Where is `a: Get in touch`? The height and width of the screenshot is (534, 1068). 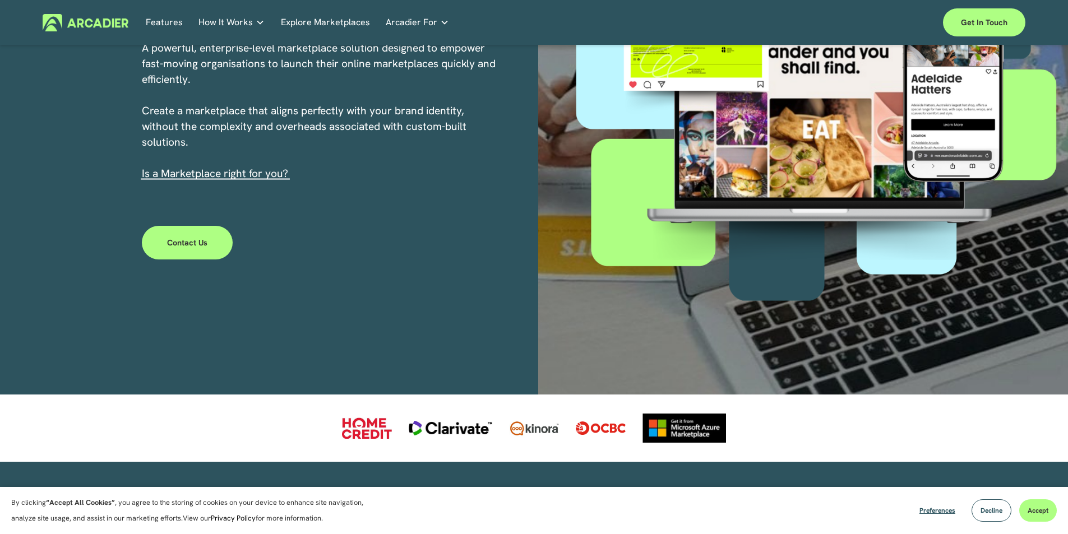
a: Get in touch is located at coordinates (984, 22).